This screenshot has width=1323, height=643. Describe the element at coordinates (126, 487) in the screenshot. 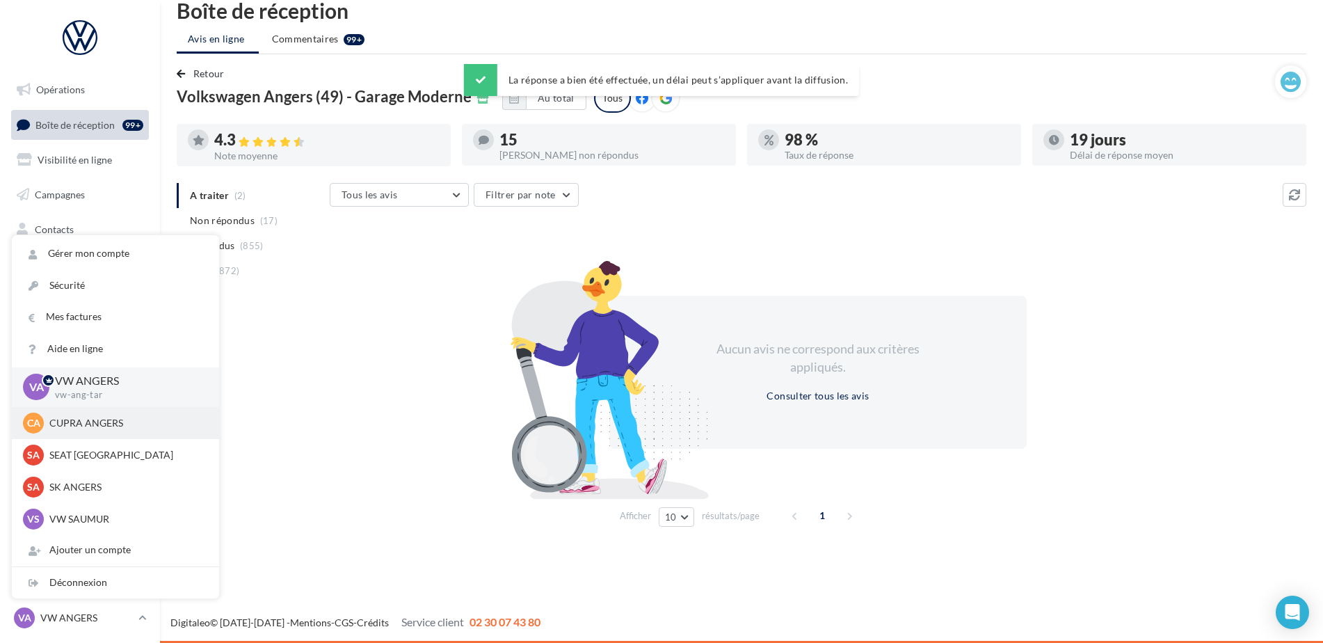

I see `p: SK ANGERS` at that location.